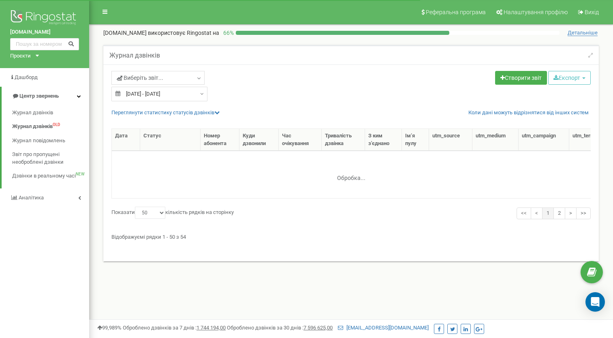 This screenshot has width=613, height=338. What do you see at coordinates (126, 140) in the screenshot?
I see `th: Дата` at bounding box center [126, 140].